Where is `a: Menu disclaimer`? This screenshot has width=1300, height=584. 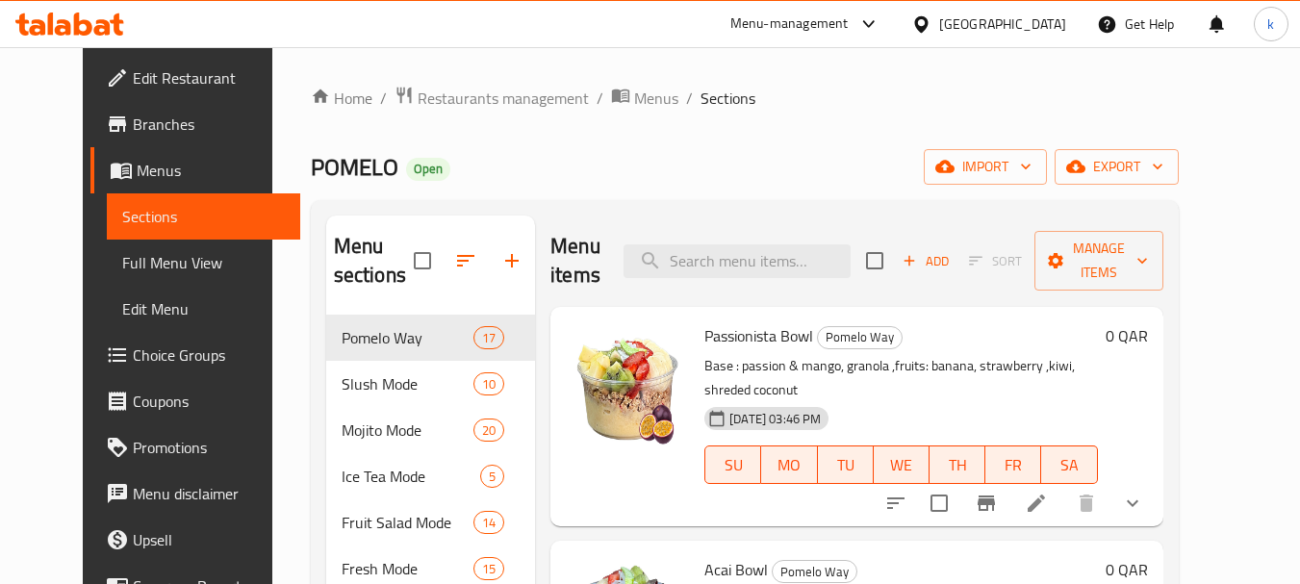
a: Menu disclaimer is located at coordinates (195, 494).